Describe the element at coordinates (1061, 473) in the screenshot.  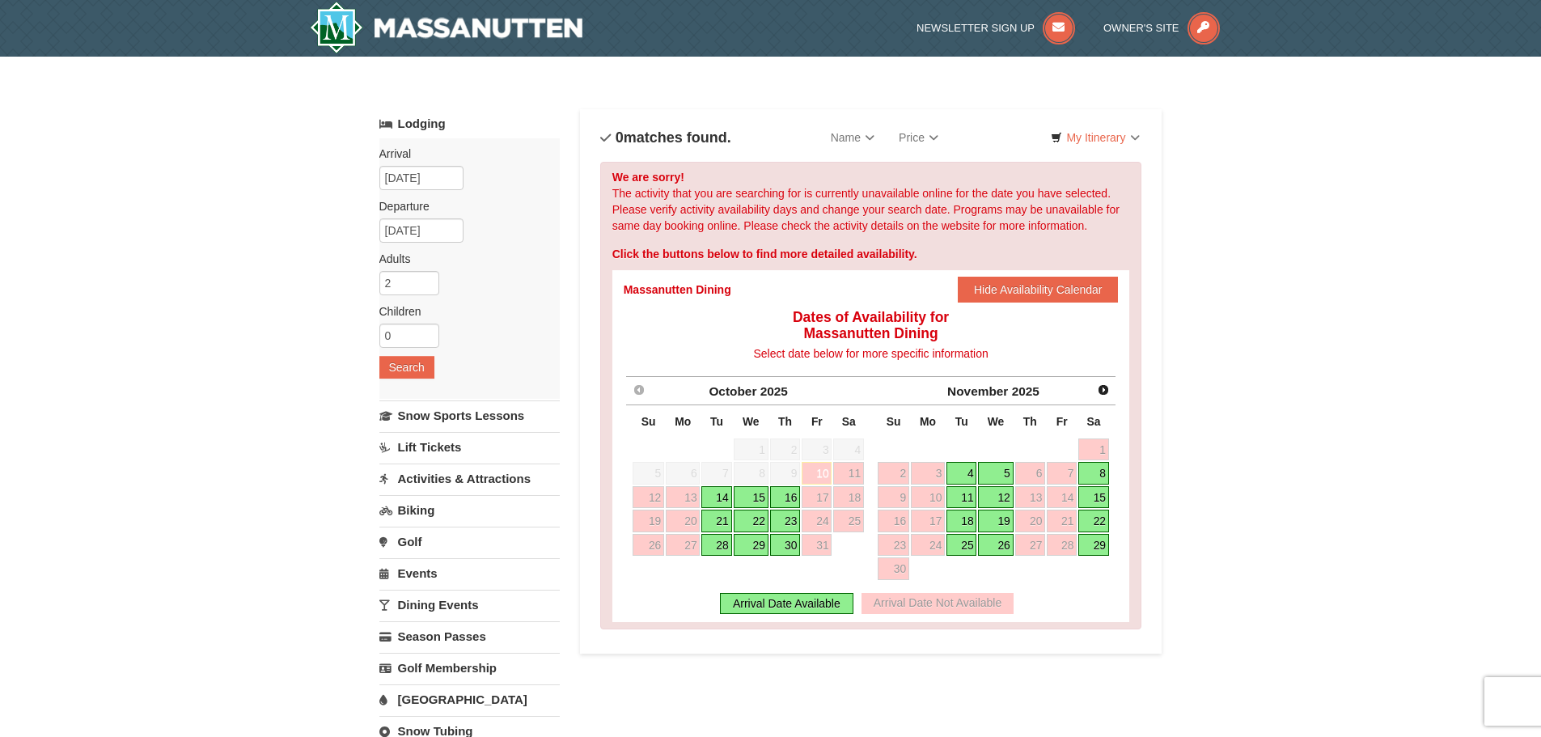
I see `a: 7` at that location.